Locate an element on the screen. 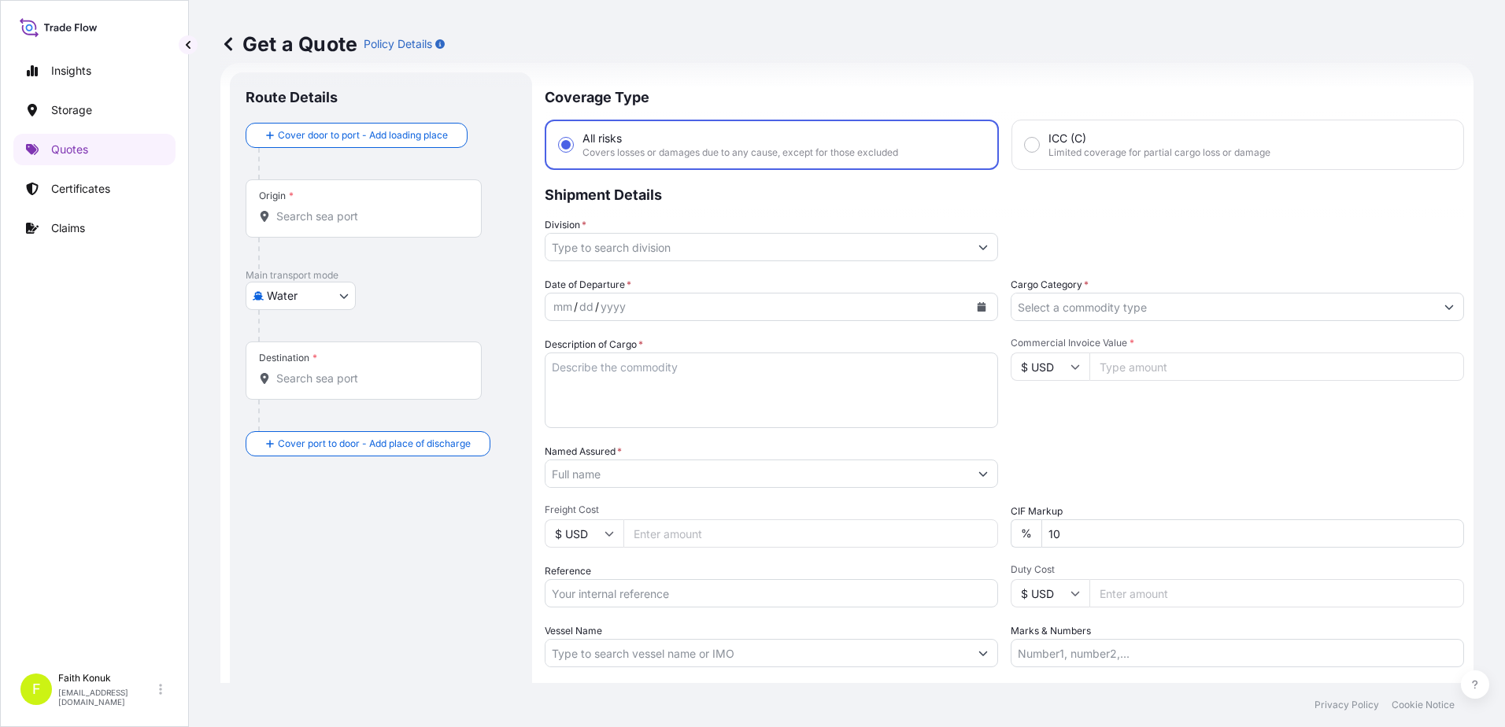 This screenshot has width=1505, height=727. button: Select transport is located at coordinates (301, 296).